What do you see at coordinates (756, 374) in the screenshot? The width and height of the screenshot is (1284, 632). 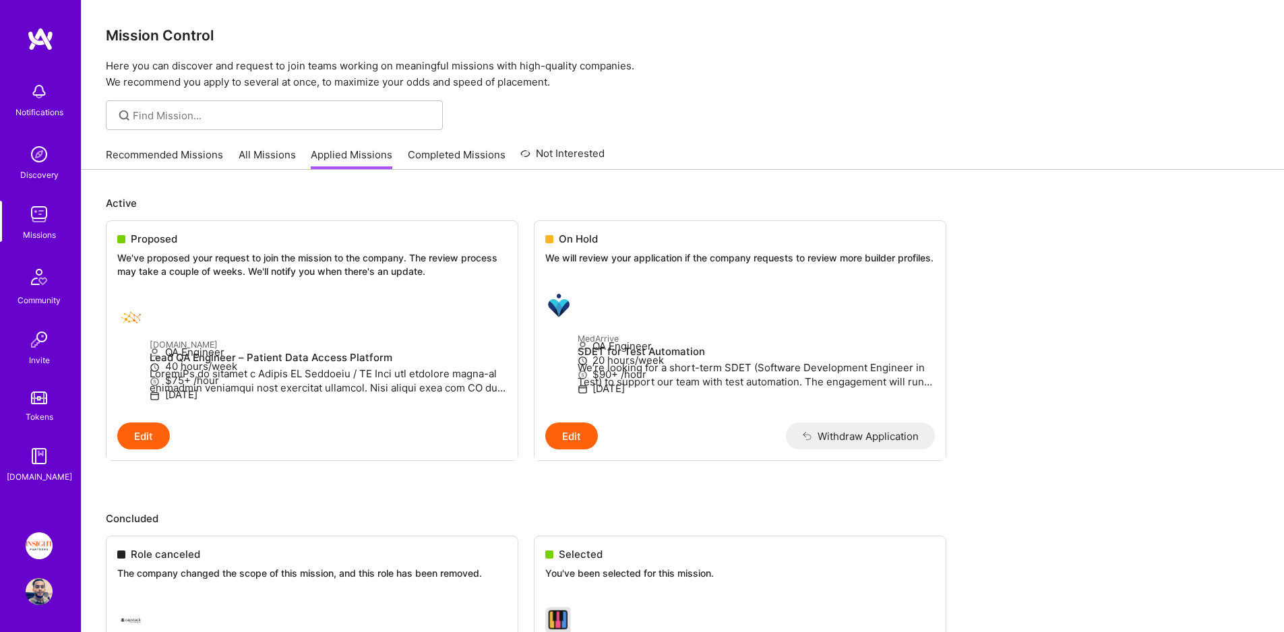 I see `p: $90+ /hour` at bounding box center [756, 374].